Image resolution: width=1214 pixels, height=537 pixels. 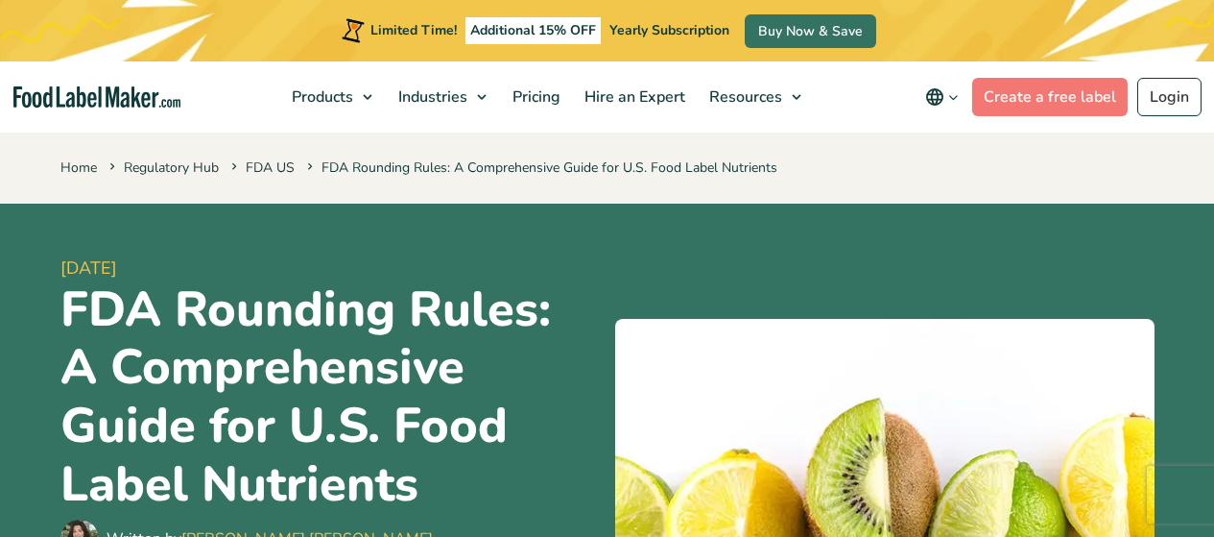 I want to click on span: Products, so click(x=321, y=97).